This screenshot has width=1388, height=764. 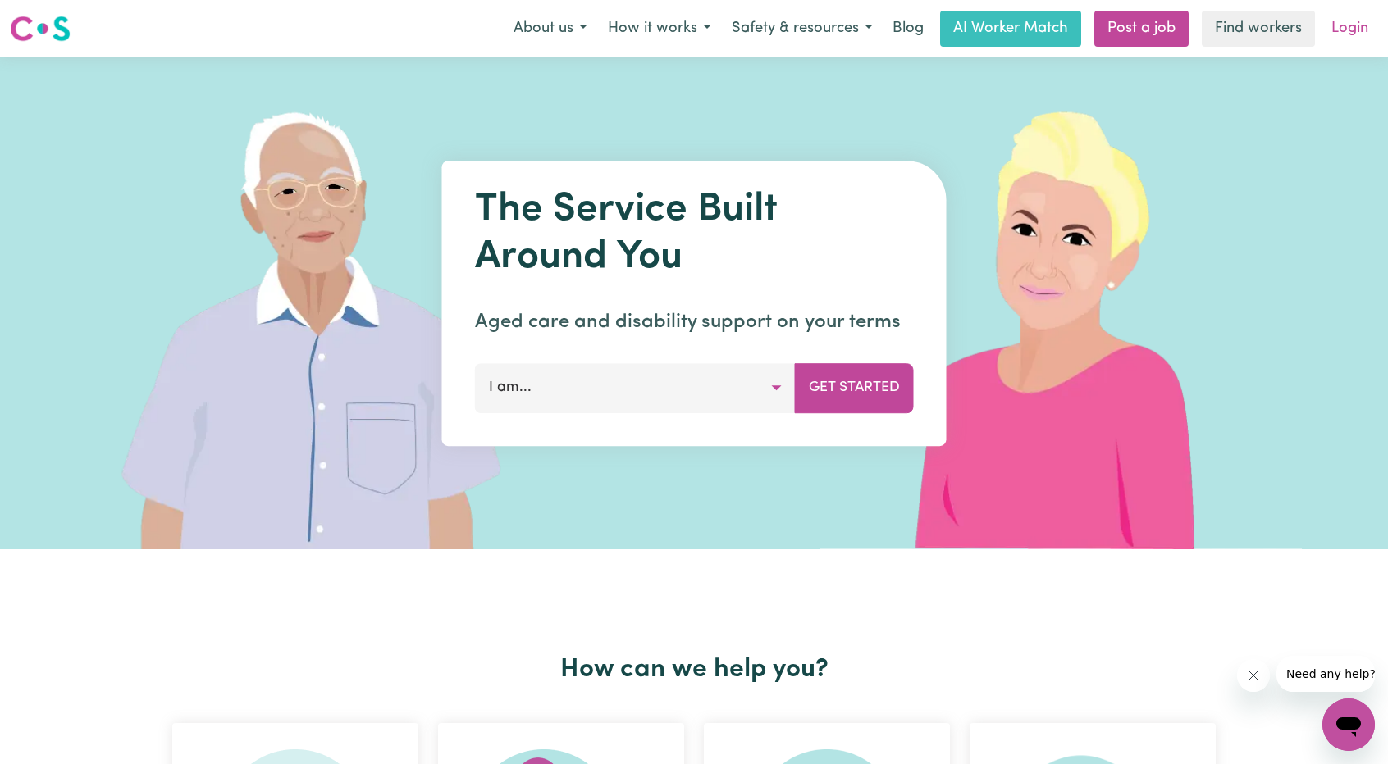 What do you see at coordinates (635, 388) in the screenshot?
I see `button: I am...` at bounding box center [635, 388].